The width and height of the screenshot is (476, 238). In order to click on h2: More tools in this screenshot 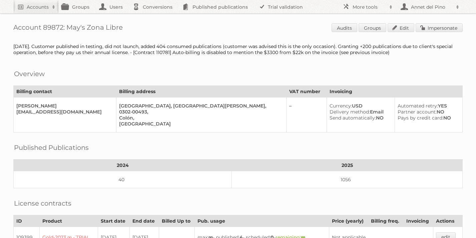, I will do `click(369, 7)`.